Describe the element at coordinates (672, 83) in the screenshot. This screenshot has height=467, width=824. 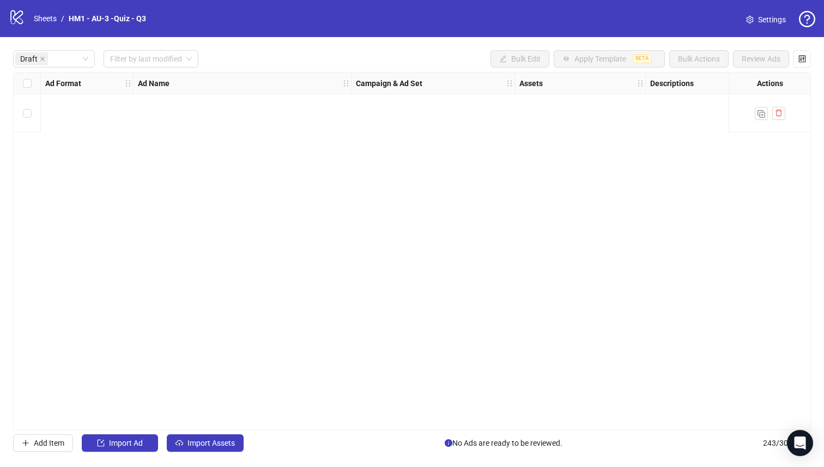
I see `strong: Descriptions` at that location.